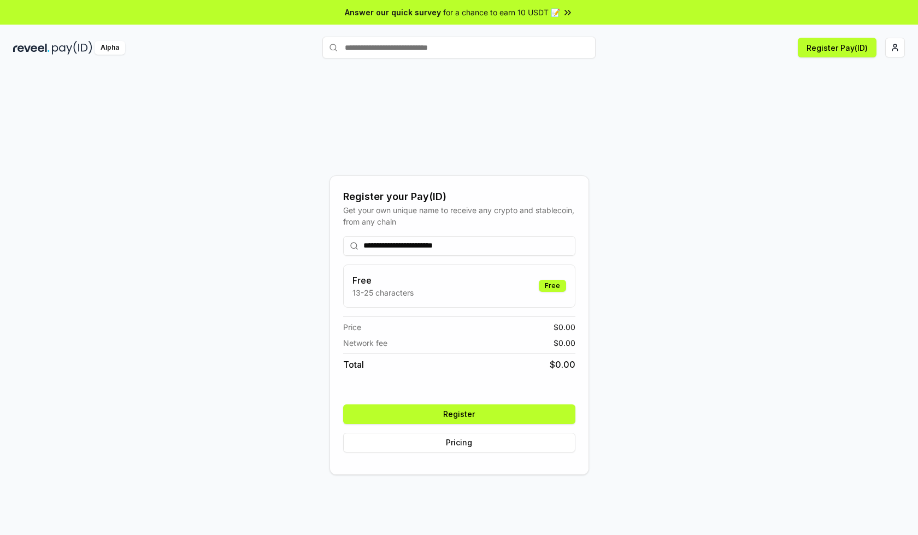 This screenshot has height=535, width=918. Describe the element at coordinates (837, 48) in the screenshot. I see `button: Register Pay(ID)` at that location.